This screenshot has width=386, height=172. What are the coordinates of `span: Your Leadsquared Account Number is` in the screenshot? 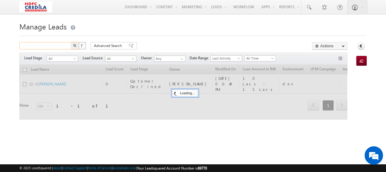 It's located at (172, 168).